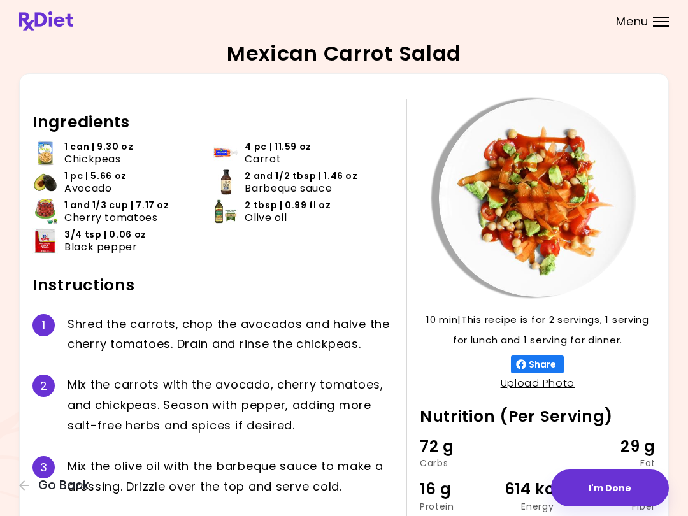  What do you see at coordinates (43, 325) in the screenshot?
I see `div: 1` at bounding box center [43, 325].